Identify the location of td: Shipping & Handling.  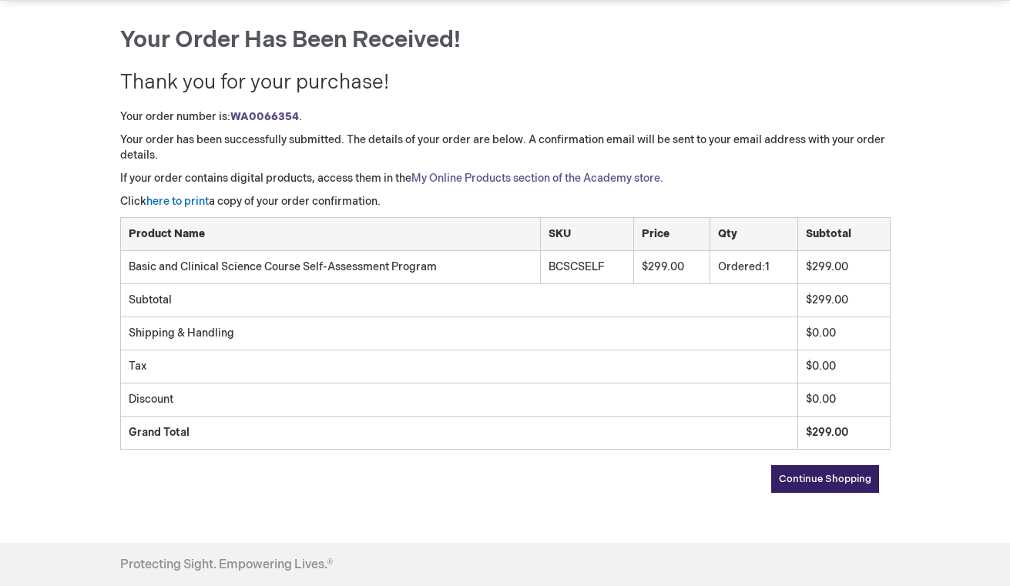
(458, 334).